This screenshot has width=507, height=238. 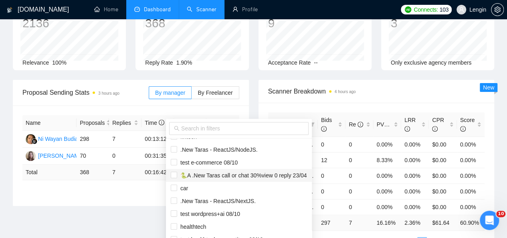 What do you see at coordinates (154, 123) in the screenshot?
I see `span: Time` at bounding box center [154, 123].